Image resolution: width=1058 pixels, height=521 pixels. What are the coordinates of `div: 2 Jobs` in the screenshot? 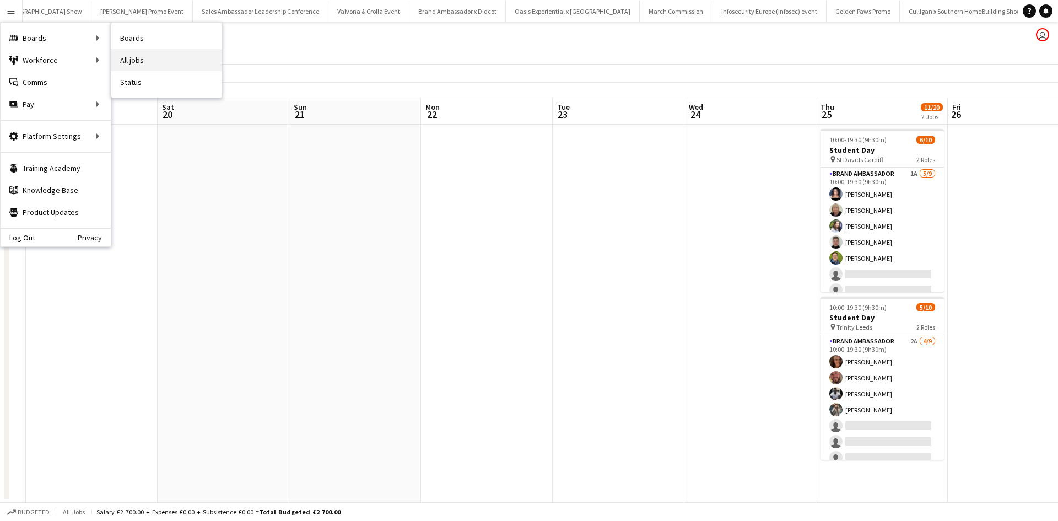 It's located at (932, 116).